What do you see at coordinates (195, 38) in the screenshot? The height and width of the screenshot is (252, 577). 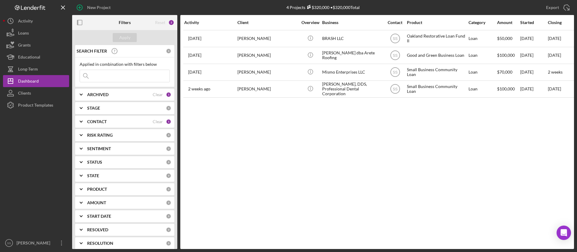 I see `time: 2025-09-22 21:29` at bounding box center [195, 38].